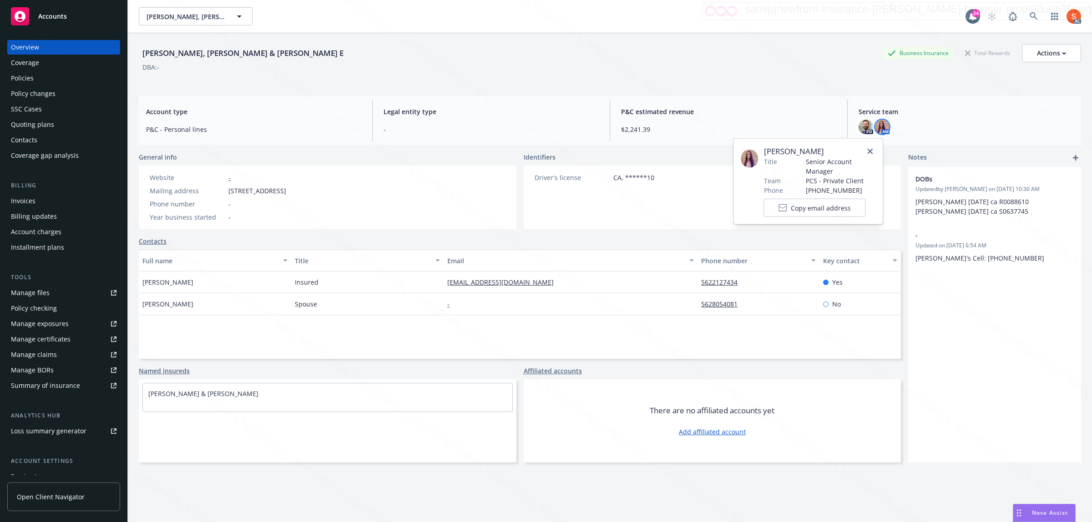  What do you see at coordinates (64, 355) in the screenshot?
I see `a: Manage claims` at bounding box center [64, 355].